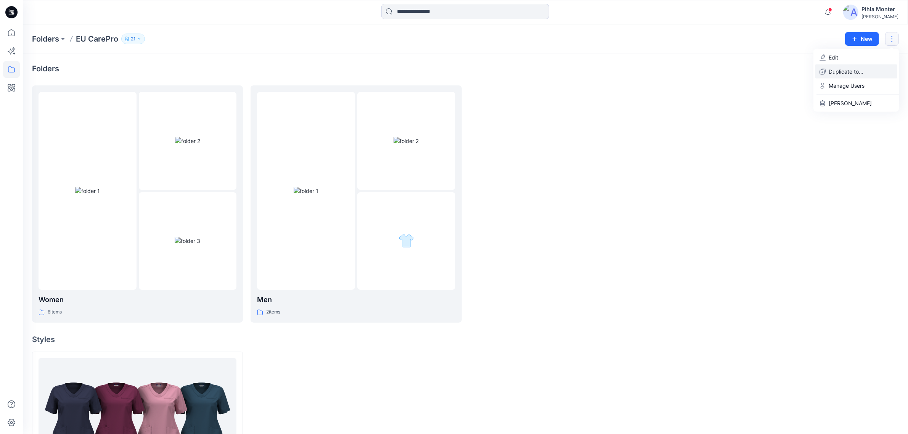 This screenshot has width=908, height=434. Describe the element at coordinates (861, 39) in the screenshot. I see `button: New` at that location.